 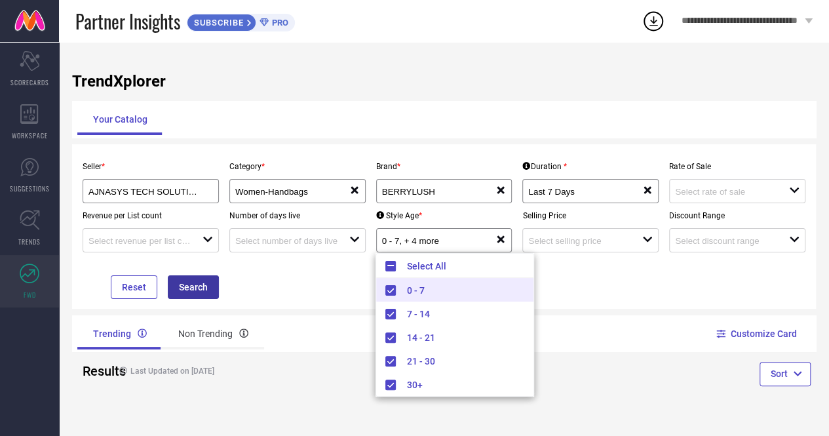 I want to click on input: Select brands, so click(x=433, y=191).